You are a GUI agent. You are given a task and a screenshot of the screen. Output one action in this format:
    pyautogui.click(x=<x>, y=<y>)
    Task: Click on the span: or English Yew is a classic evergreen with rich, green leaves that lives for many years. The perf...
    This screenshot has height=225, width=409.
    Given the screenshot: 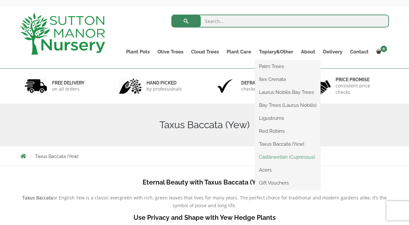 What is the action you would take?
    pyautogui.click(x=220, y=201)
    